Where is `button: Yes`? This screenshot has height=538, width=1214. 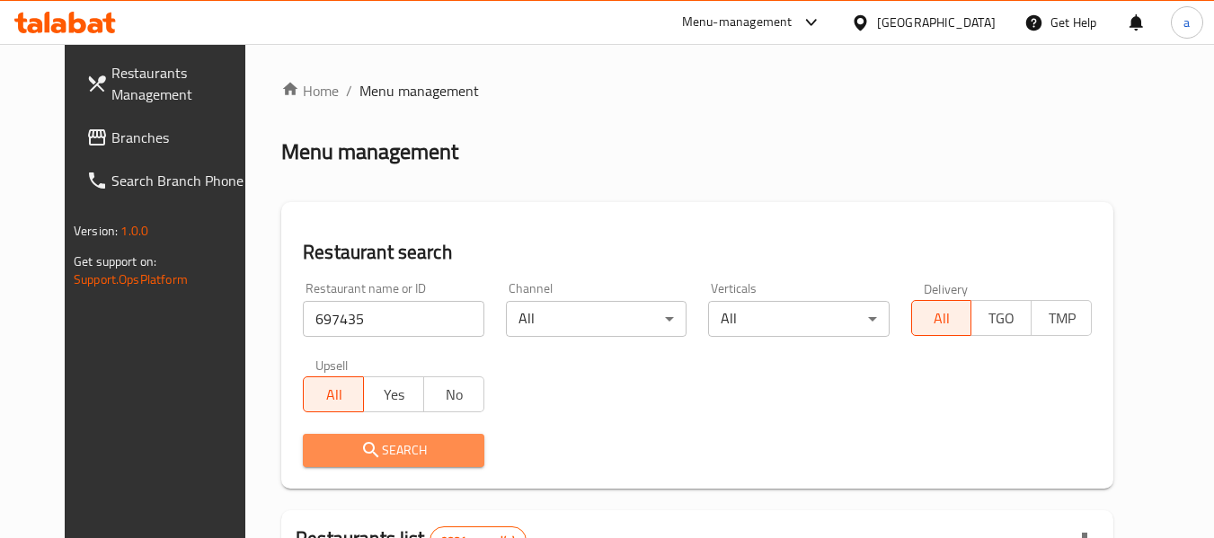
button: Yes is located at coordinates (394, 395).